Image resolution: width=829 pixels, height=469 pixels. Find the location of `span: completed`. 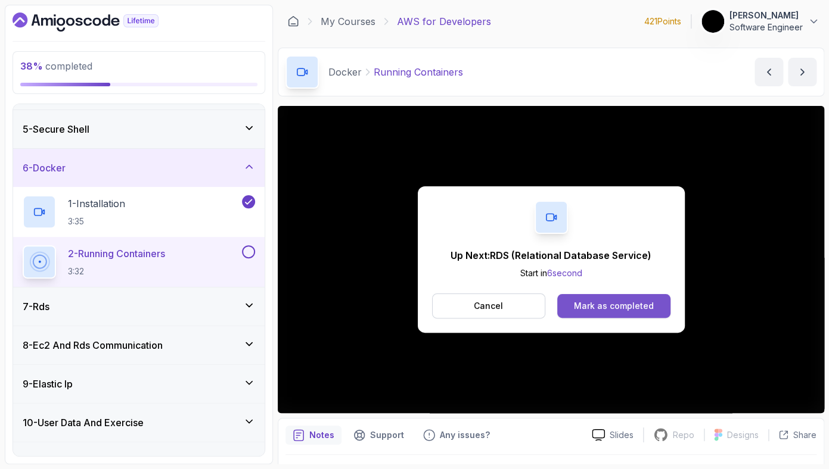

span: completed is located at coordinates (56, 66).